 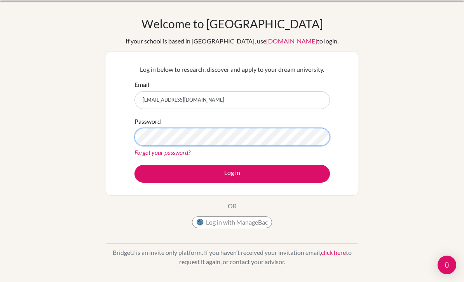 What do you see at coordinates (447, 265) in the screenshot?
I see `div: Open Intercom Messenger` at bounding box center [447, 265].